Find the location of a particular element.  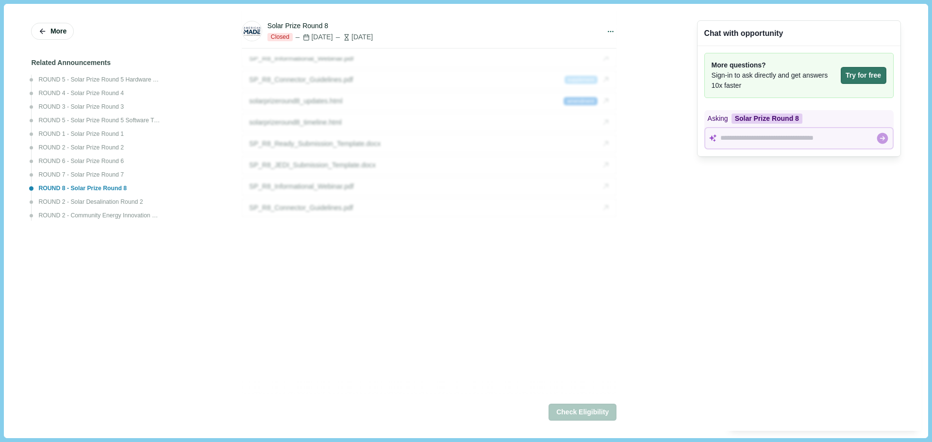

div: Related Announcements is located at coordinates (96, 63).